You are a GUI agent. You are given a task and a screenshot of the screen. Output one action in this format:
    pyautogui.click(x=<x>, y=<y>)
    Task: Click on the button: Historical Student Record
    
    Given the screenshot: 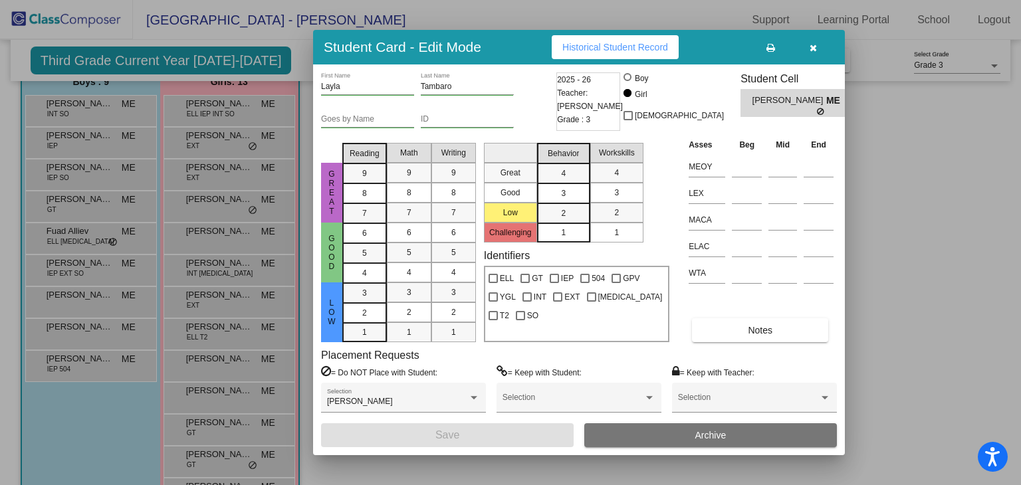 What is the action you would take?
    pyautogui.click(x=615, y=47)
    